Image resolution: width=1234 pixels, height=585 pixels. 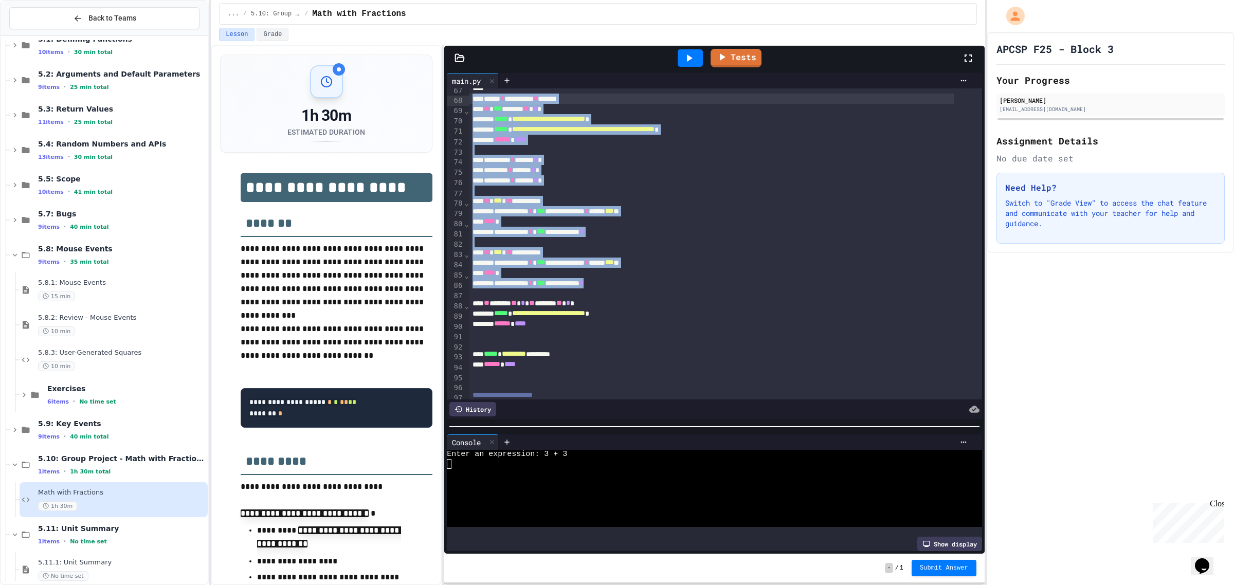 I want to click on span: 5.11: Unit Summary, so click(x=122, y=529).